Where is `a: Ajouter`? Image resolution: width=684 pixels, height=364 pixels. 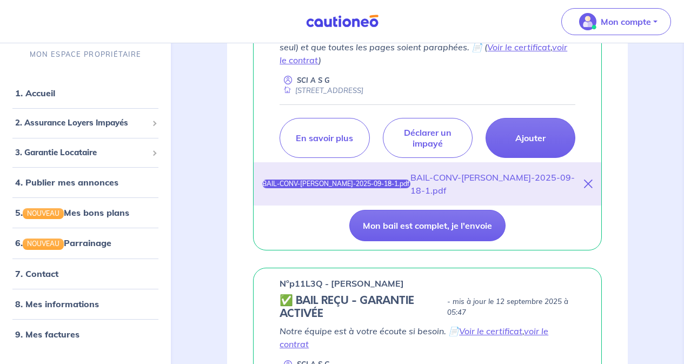 a: Ajouter is located at coordinates (531, 138).